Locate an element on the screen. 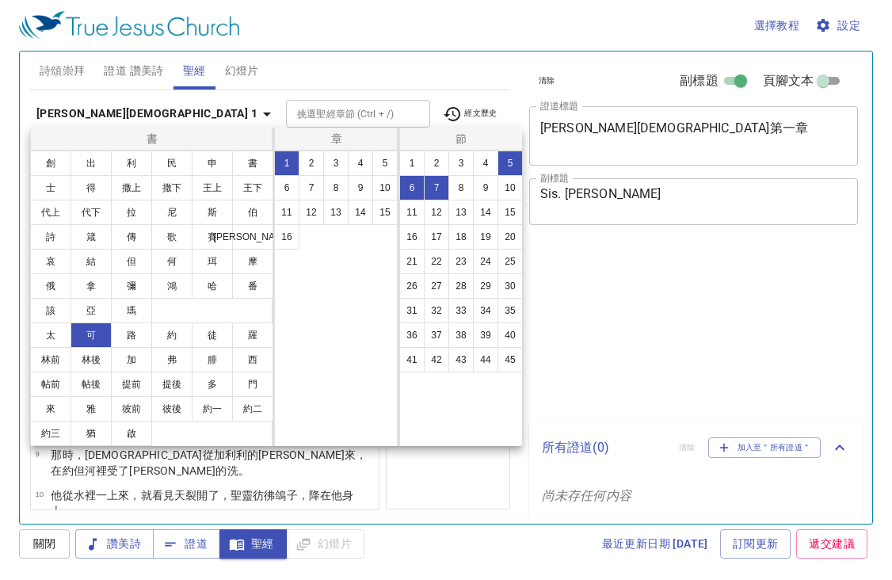  button: 33 is located at coordinates (461, 311).